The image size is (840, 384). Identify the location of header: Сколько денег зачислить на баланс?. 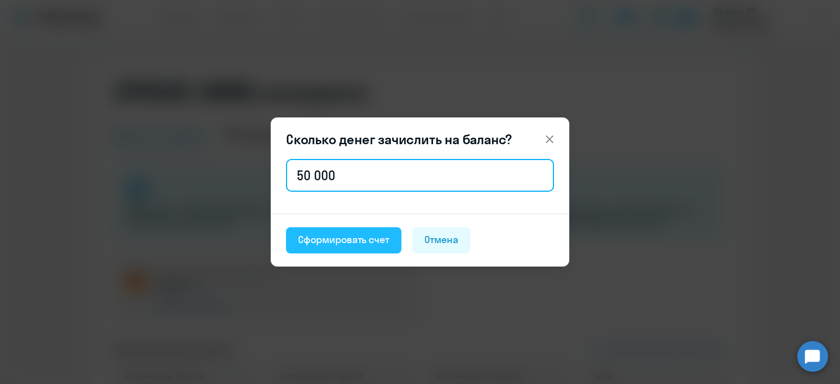
(420, 139).